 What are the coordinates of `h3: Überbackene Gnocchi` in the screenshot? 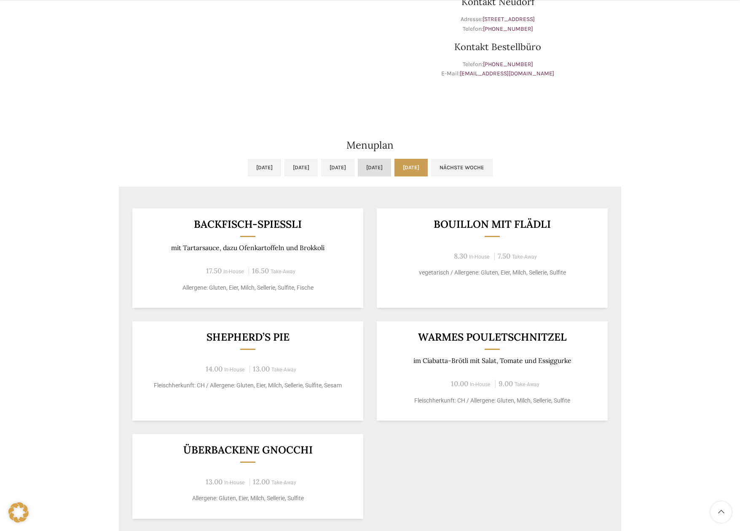 It's located at (248, 450).